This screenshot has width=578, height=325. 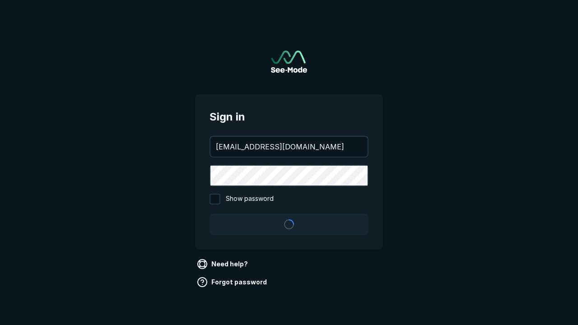 What do you see at coordinates (289, 117) in the screenshot?
I see `span: Sign in` at bounding box center [289, 117].